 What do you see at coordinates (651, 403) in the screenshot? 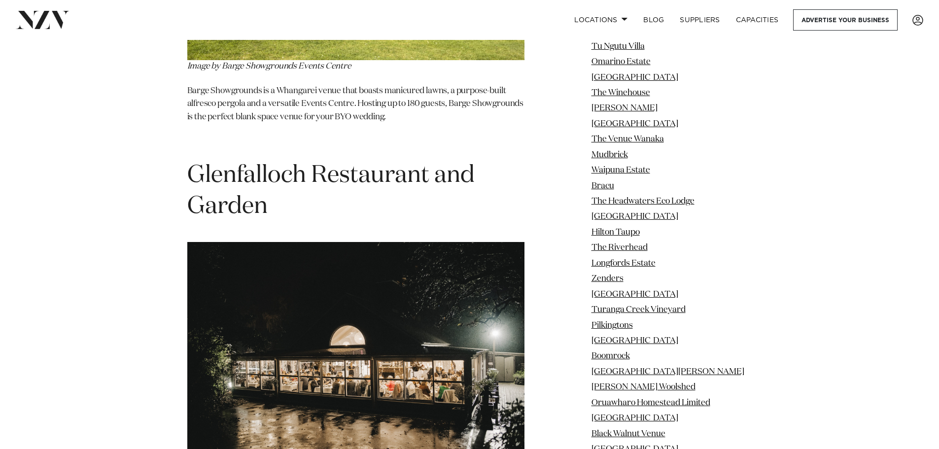
I see `a: Oruawharo Homestead Limited` at bounding box center [651, 403].